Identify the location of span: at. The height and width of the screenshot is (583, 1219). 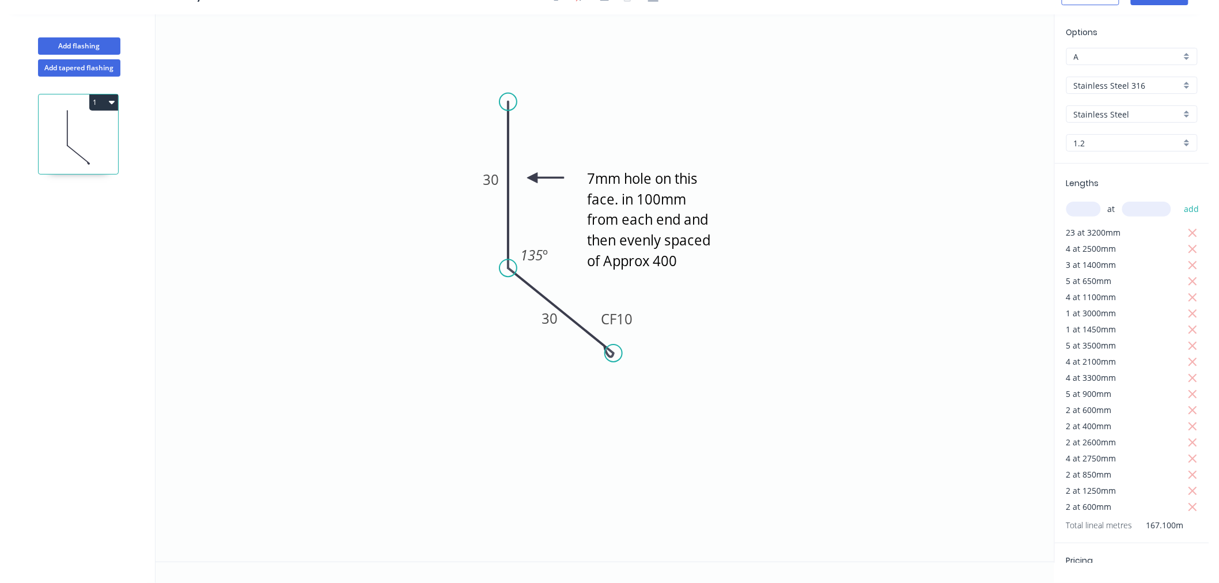
(1111, 209).